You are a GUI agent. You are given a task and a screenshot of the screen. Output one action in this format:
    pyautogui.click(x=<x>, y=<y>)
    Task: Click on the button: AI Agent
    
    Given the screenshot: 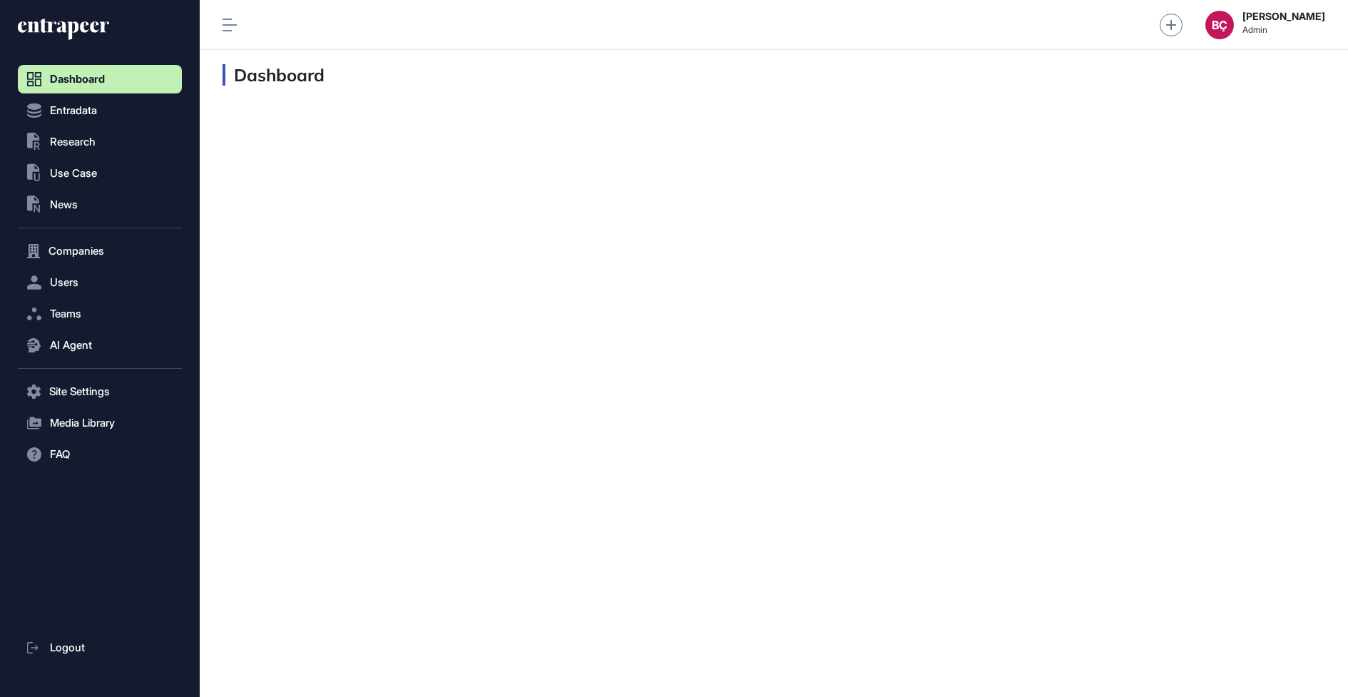 What is the action you would take?
    pyautogui.click(x=100, y=345)
    